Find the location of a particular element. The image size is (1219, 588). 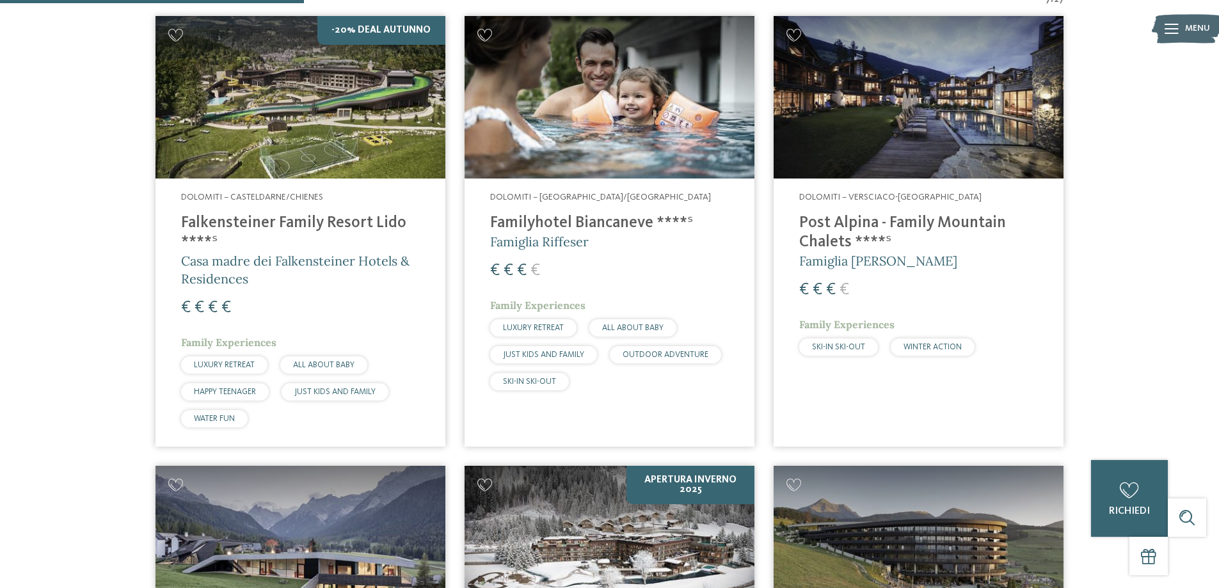

a: Cercate un hotel per famiglie? Qui troverete solo i migliori! Dolomiti – Versciaco-[GEOGRAPHIC_DA... is located at coordinates (918, 231).